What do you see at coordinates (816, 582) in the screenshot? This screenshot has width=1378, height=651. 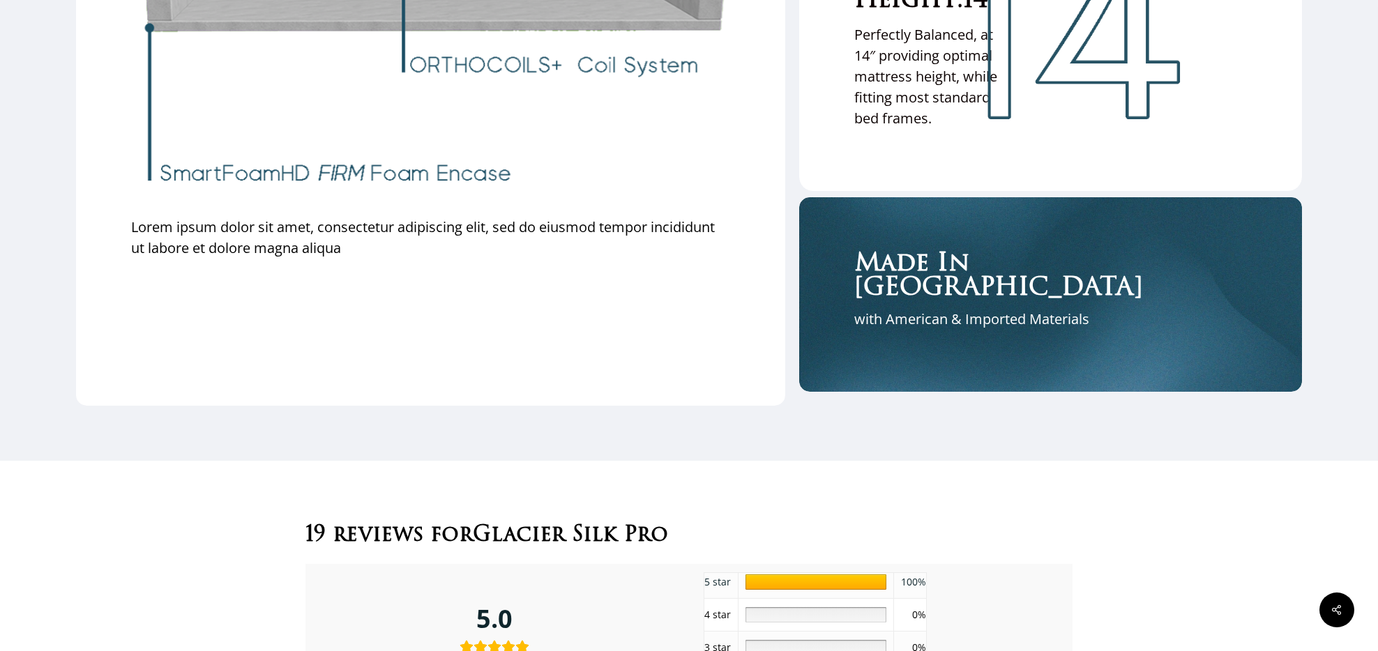 I see `div: 100` at bounding box center [816, 582].